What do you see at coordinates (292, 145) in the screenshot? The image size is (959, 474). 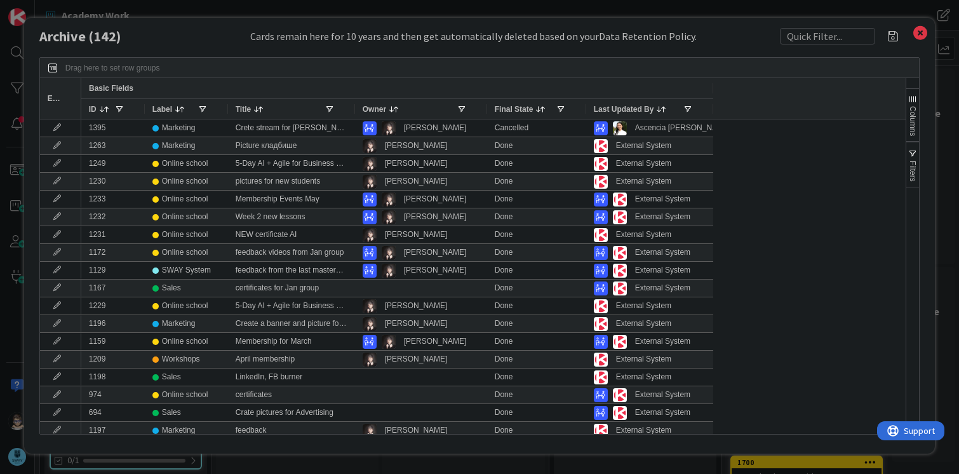 I see `div: Picture кладбише` at bounding box center [292, 145].